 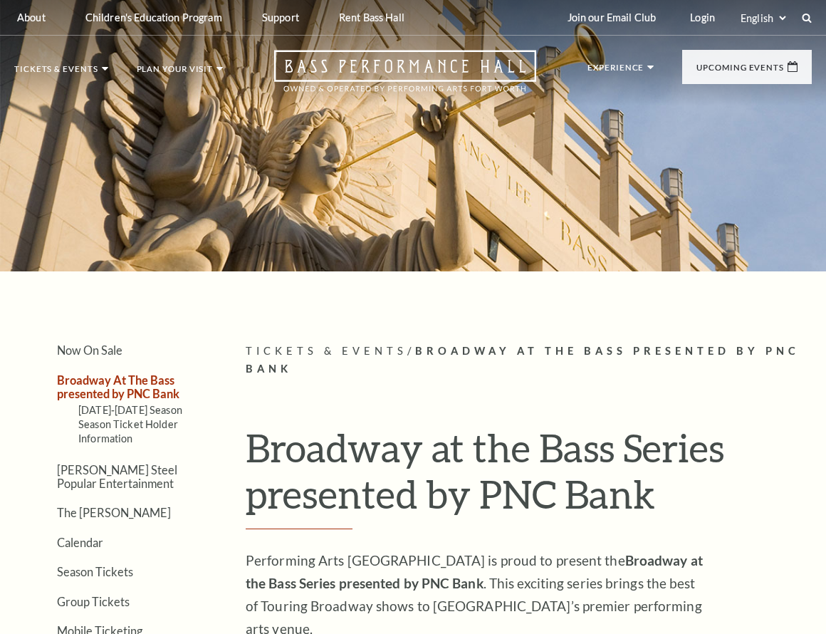 What do you see at coordinates (529, 477) in the screenshot?
I see `h1: Broadway at the Bass Series presented by PNC Bank` at bounding box center [529, 477].